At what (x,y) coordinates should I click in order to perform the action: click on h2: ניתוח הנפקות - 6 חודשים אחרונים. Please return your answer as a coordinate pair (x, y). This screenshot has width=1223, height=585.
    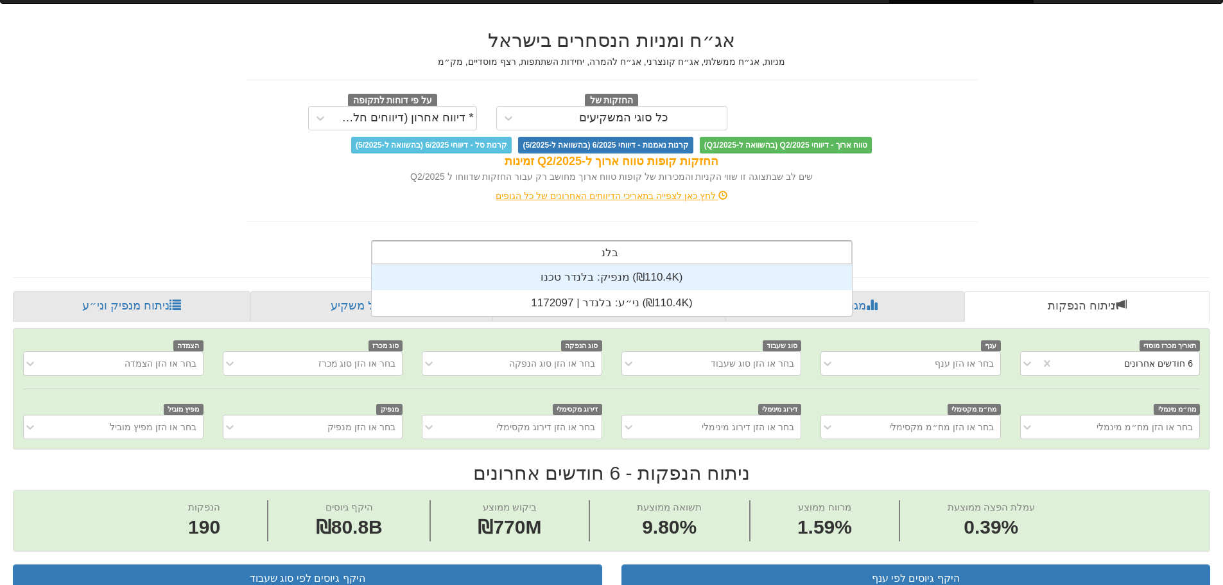
    Looking at the image, I should click on (611, 473).